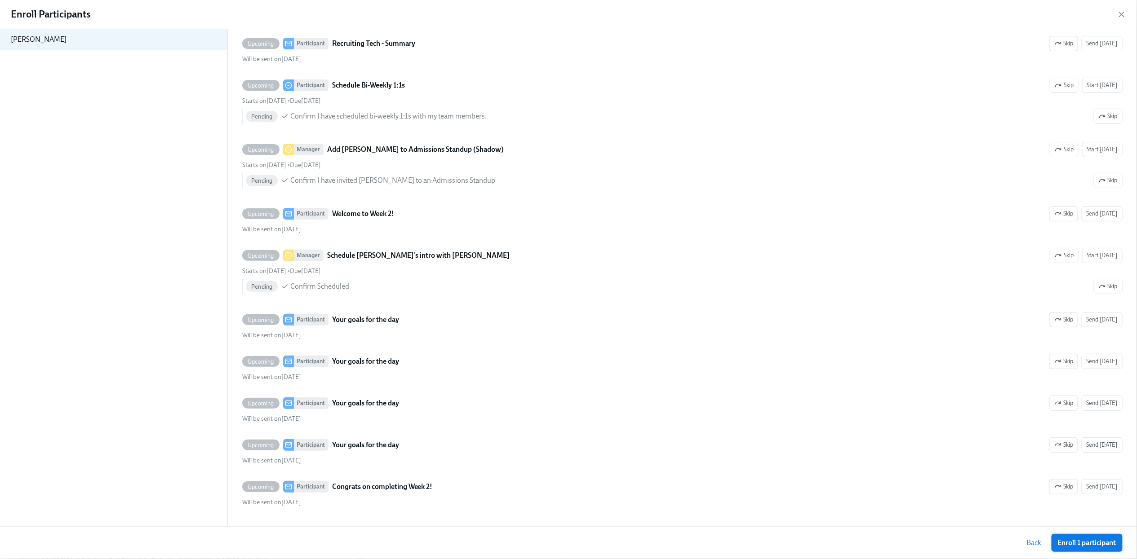 The width and height of the screenshot is (1137, 559). What do you see at coordinates (368, 85) in the screenshot?
I see `strong: Schedule Bi-Weekly 1:1s` at bounding box center [368, 85].